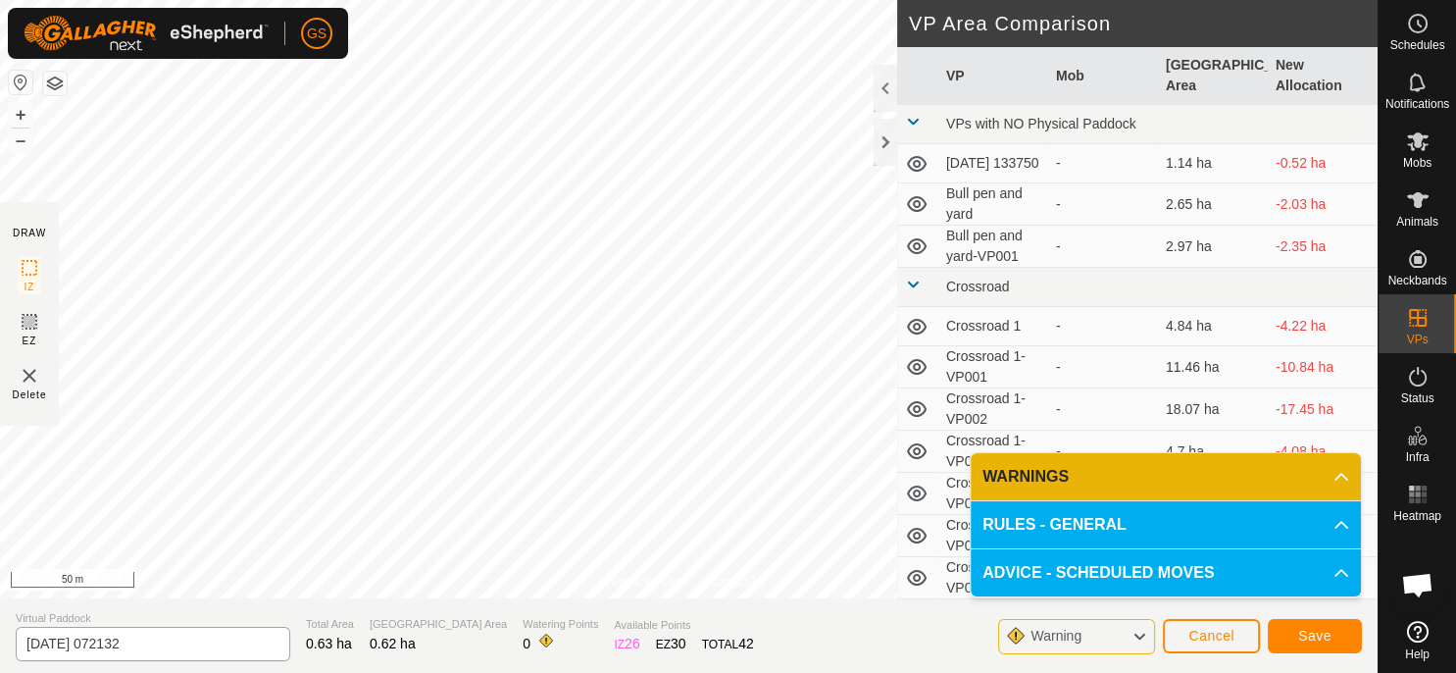 The width and height of the screenshot is (1456, 673). Describe the element at coordinates (1166, 573) in the screenshot. I see `p-accordion-header: ADVICE - SCHEDULED MOVES` at that location.